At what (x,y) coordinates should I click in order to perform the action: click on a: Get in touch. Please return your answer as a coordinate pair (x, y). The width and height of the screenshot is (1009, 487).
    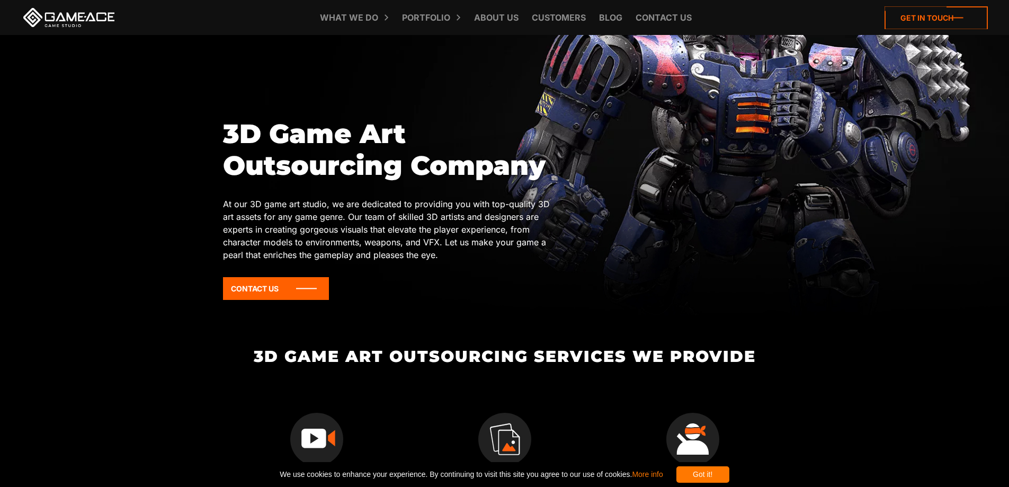
    Looking at the image, I should click on (936, 17).